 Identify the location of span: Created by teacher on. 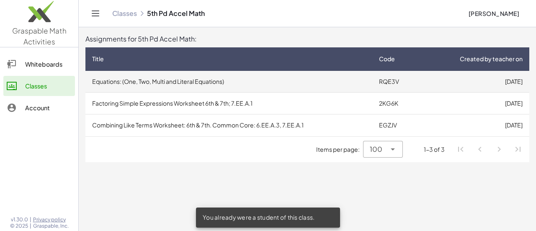
(491, 59).